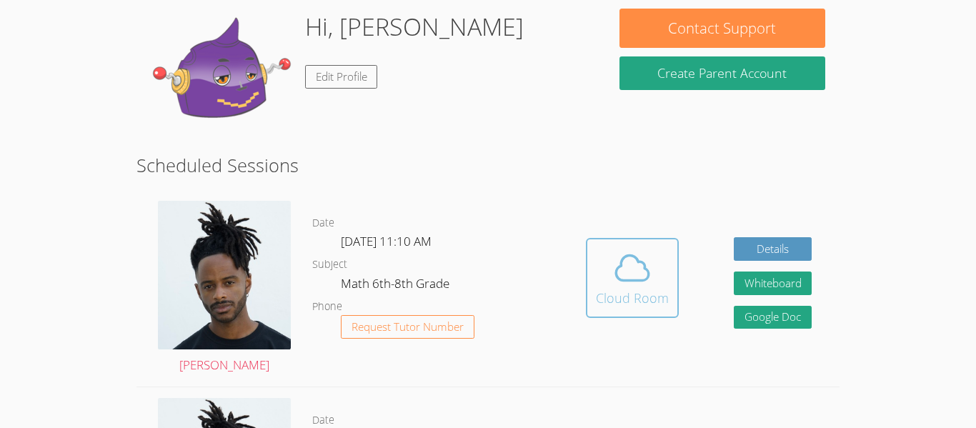  I want to click on button: Contact Support, so click(723, 28).